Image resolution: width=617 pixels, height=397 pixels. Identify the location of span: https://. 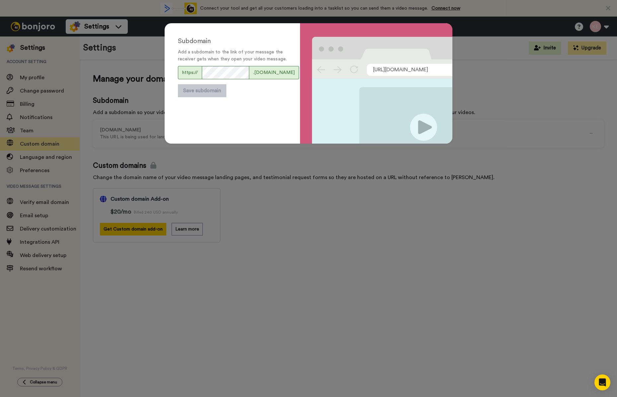
(190, 73).